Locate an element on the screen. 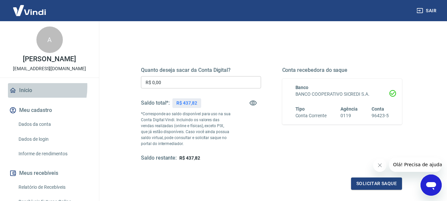 The height and width of the screenshot is (201, 447). h5: Saldo total*: is located at coordinates (155, 103).